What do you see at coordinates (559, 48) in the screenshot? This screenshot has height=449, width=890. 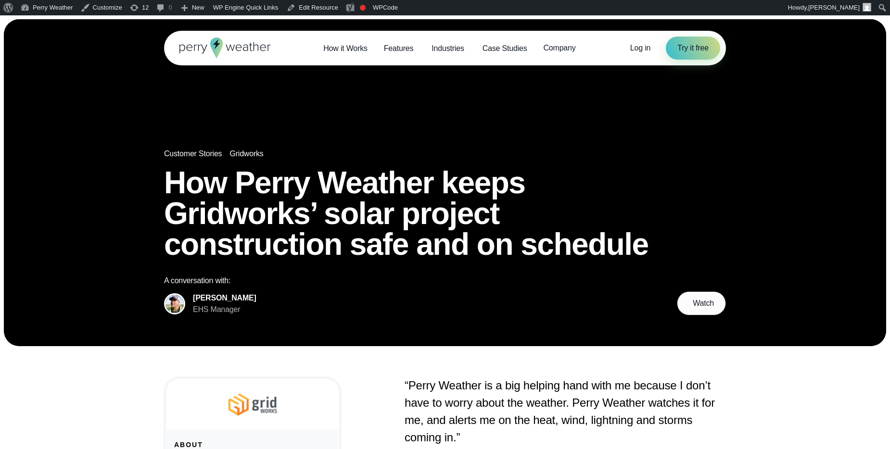 I see `span: Company` at bounding box center [559, 48].